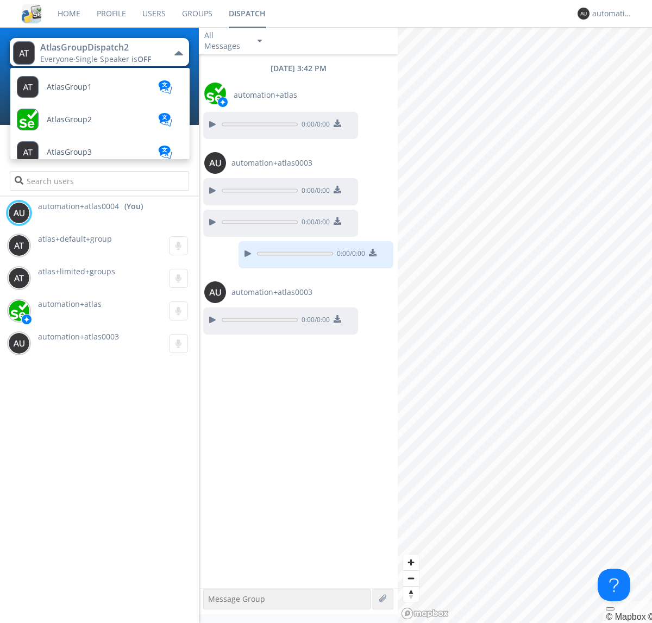  Describe the element at coordinates (78, 206) in the screenshot. I see `span: automation+atlas0004` at that location.